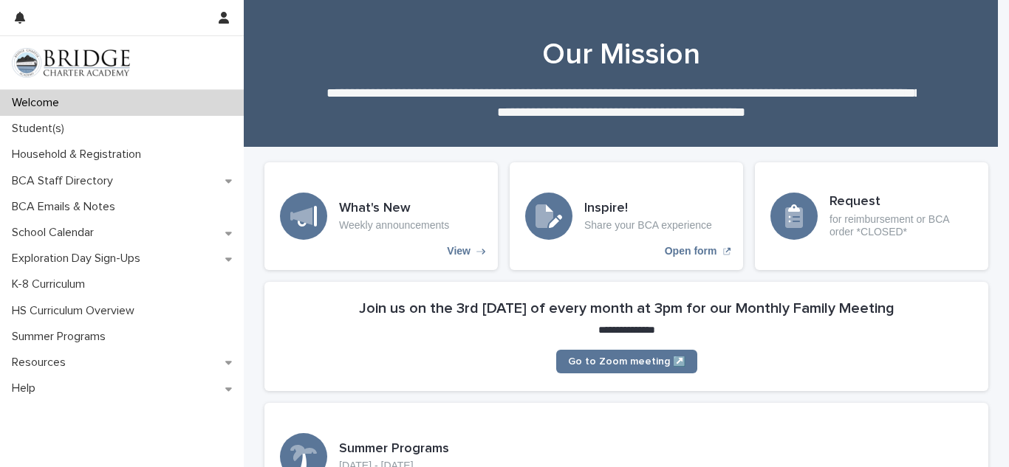  Describe the element at coordinates (901, 202) in the screenshot. I see `h3: Request` at that location.